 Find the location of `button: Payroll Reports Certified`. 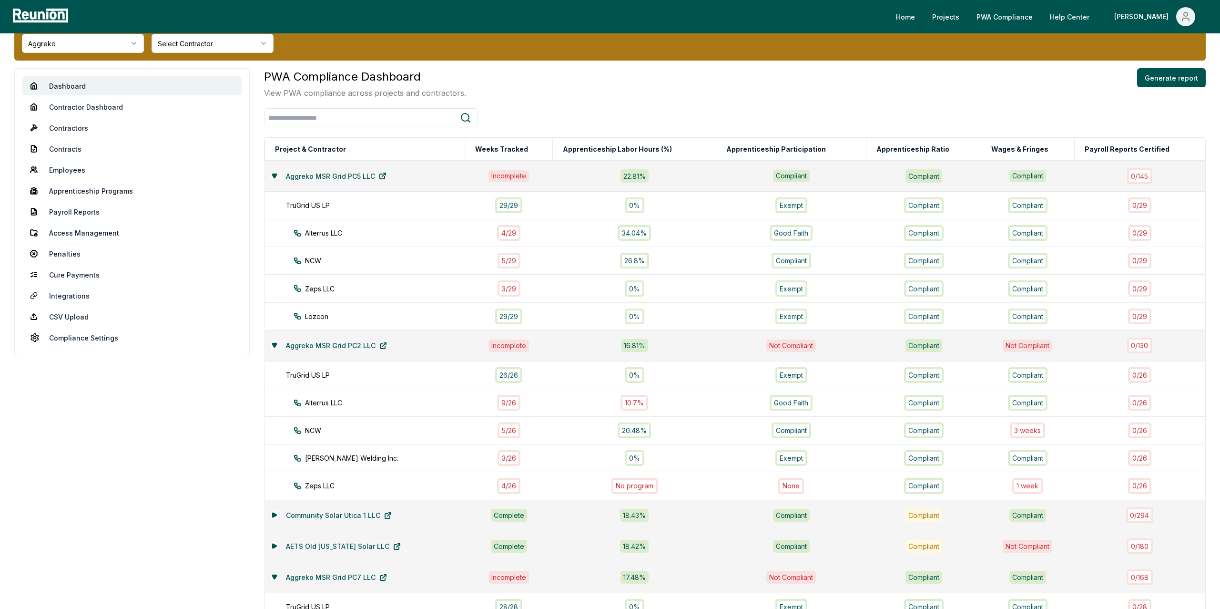

button: Payroll Reports Certified is located at coordinates (1127, 149).